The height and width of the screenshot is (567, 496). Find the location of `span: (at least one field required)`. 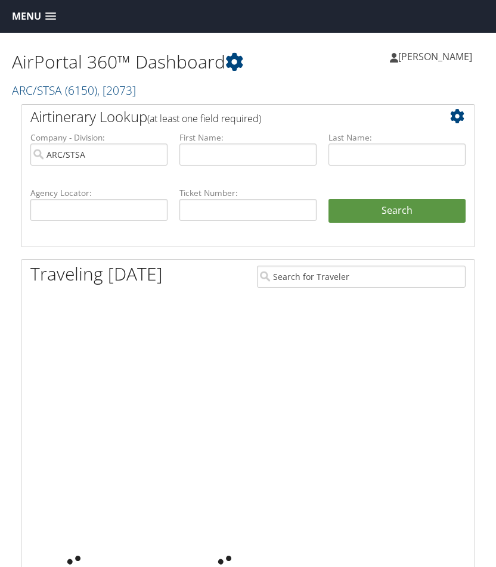

span: (at least one field required) is located at coordinates (204, 119).